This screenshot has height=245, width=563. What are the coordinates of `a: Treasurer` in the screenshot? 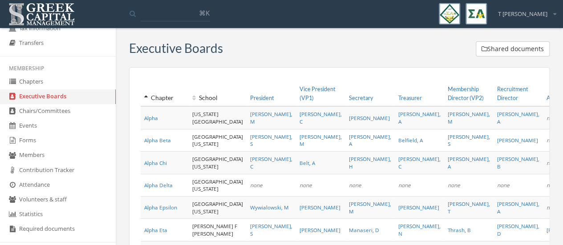 It's located at (410, 98).